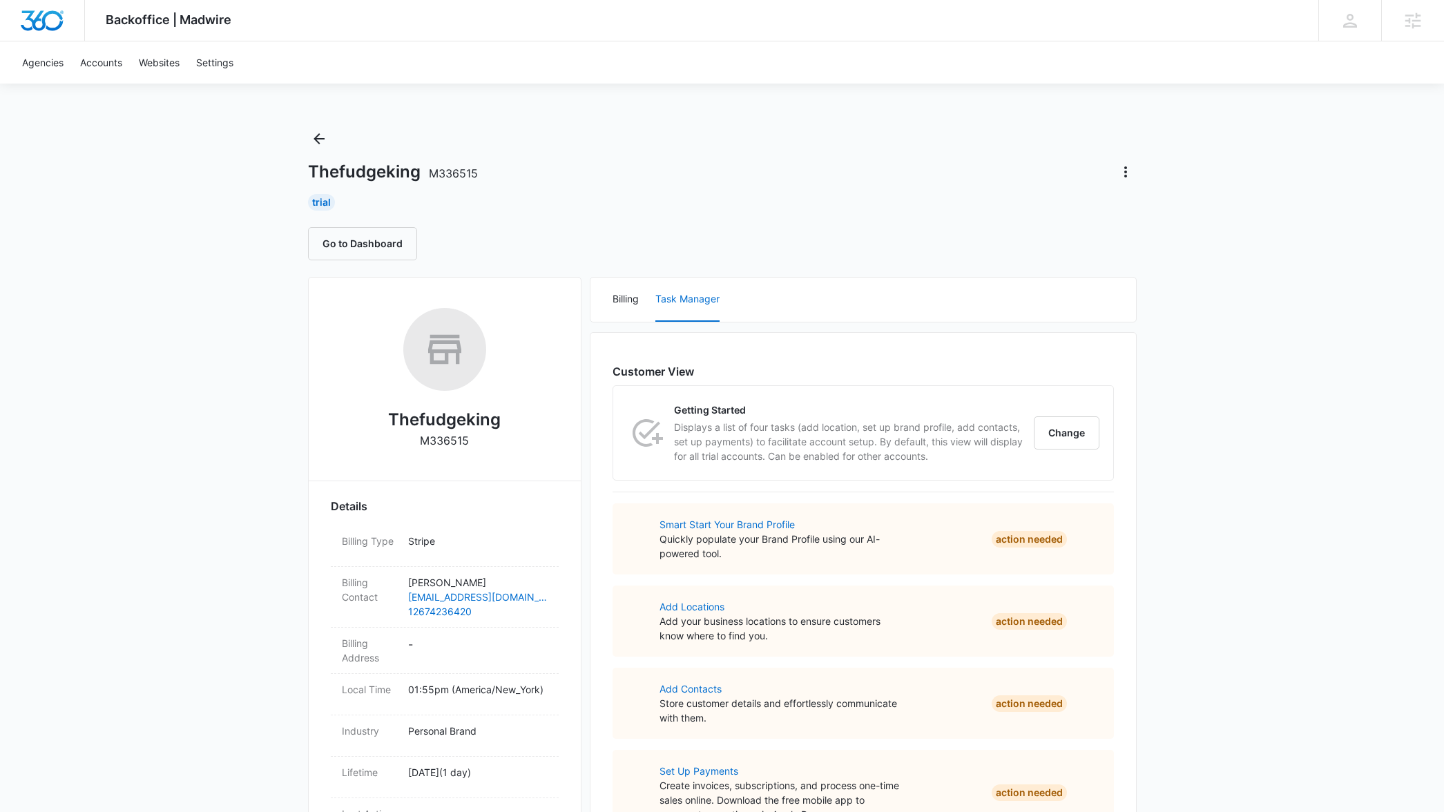  I want to click on p: Stripe, so click(478, 541).